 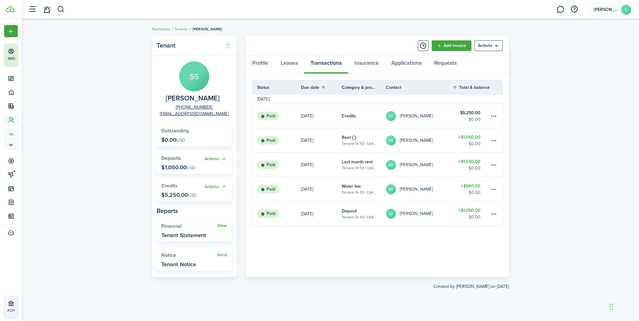 I want to click on th: Sort, so click(x=471, y=87).